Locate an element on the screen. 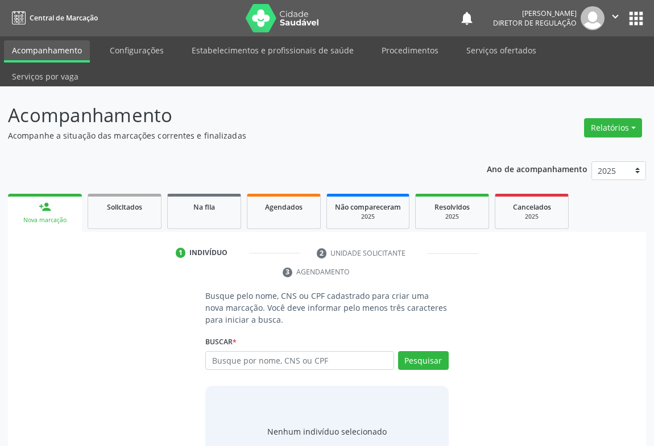  span: Diretor de regulação is located at coordinates (534, 23).